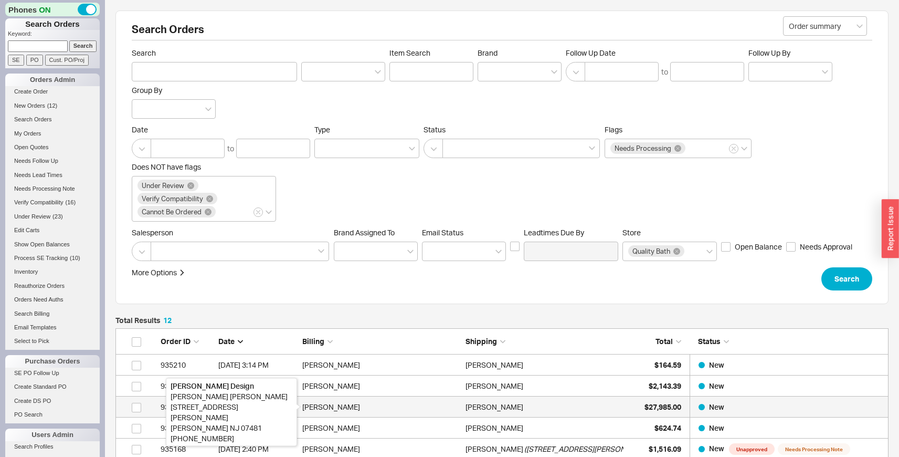 This screenshot has height=457, width=899. Describe the element at coordinates (154, 272) in the screenshot. I see `div: More Options` at that location.